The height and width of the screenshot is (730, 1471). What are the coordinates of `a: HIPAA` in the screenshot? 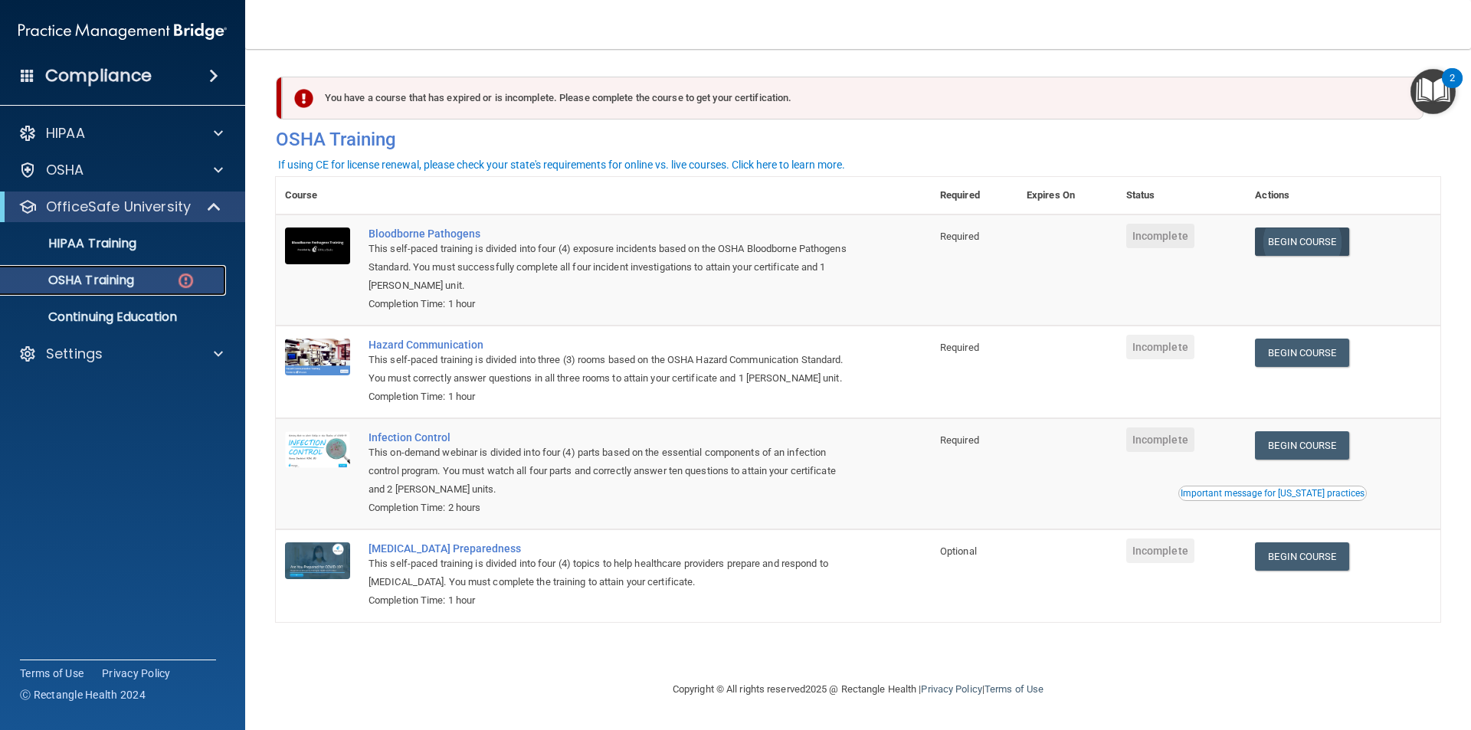 It's located at (120, 133).